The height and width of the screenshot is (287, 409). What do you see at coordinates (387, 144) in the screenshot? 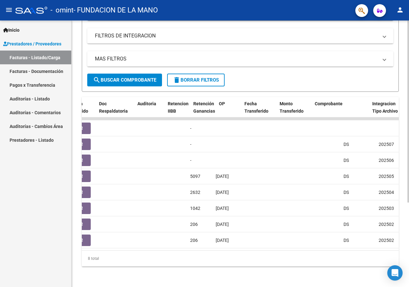
I see `span: 202507` at bounding box center [387, 144].